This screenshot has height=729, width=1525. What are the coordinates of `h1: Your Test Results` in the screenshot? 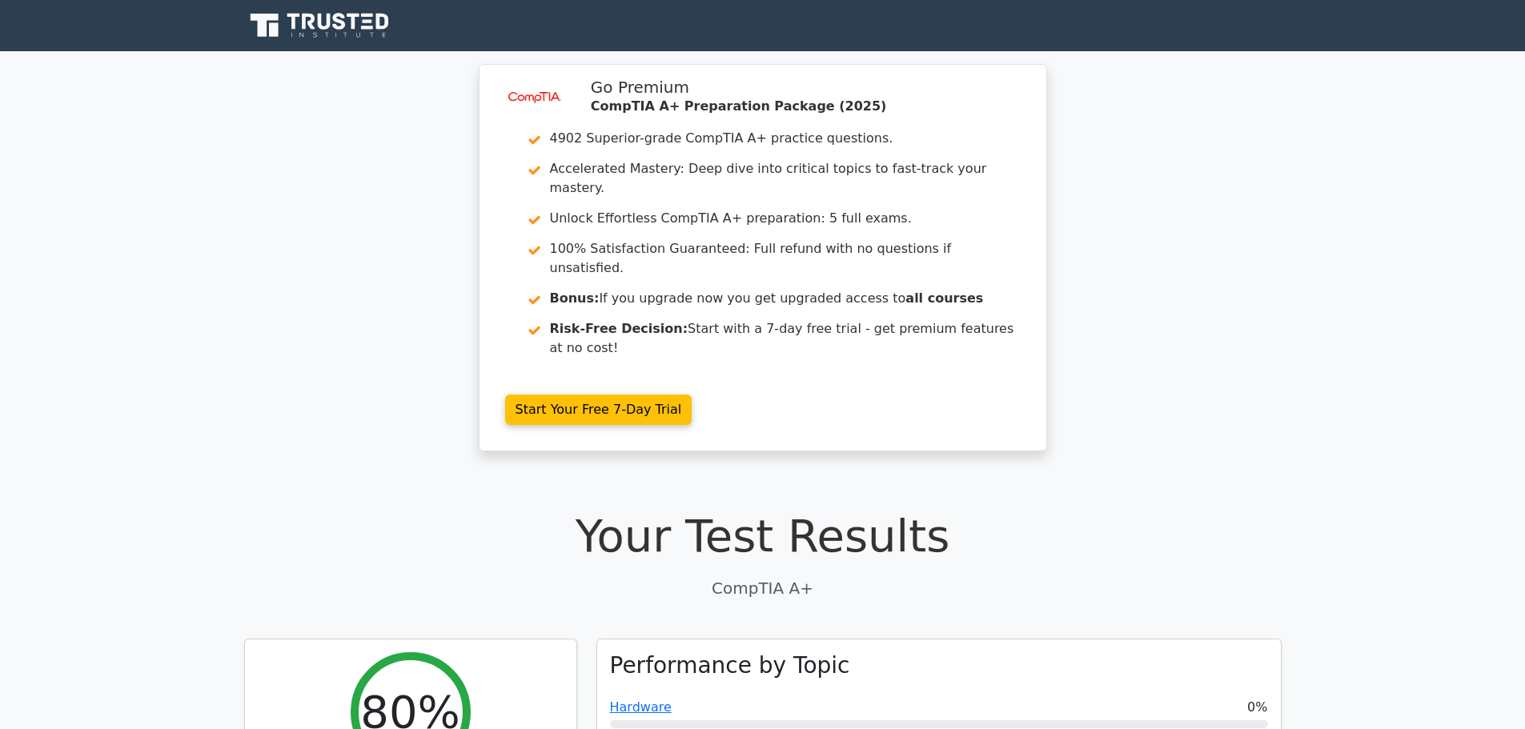 It's located at (763, 535).